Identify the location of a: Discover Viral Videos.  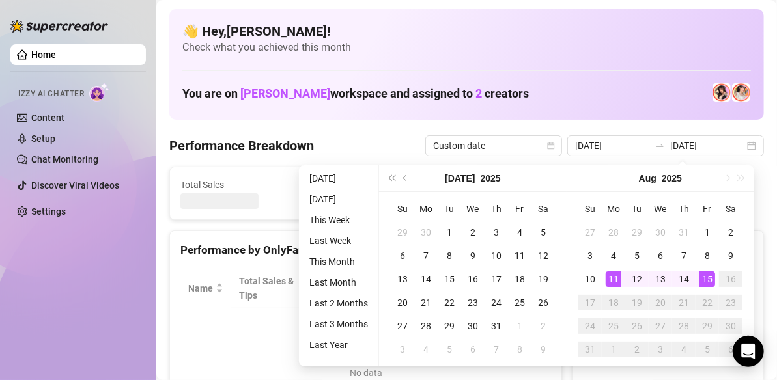
(75, 186).